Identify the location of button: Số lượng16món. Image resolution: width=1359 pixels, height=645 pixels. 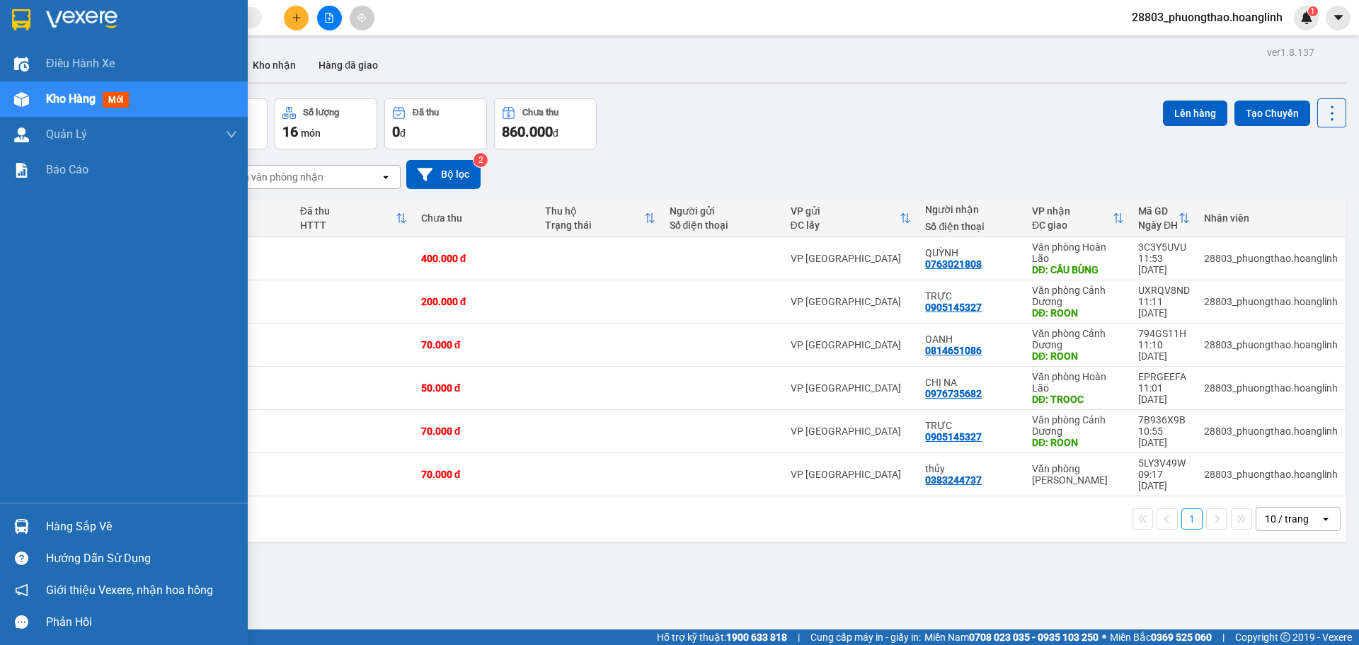
(326, 124).